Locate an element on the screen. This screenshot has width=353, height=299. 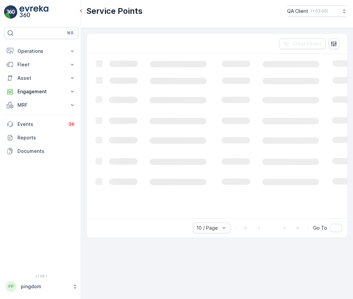
p: Service Points is located at coordinates (114, 11).